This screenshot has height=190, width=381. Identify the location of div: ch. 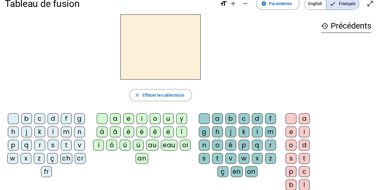
(66, 159).